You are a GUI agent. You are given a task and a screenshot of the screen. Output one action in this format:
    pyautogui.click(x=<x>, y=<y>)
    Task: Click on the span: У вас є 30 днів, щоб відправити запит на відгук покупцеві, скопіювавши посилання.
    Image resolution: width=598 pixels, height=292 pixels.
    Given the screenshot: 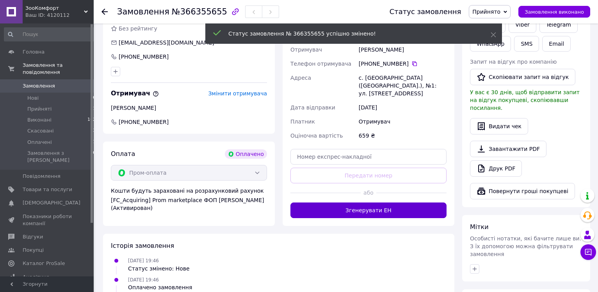 What is the action you would take?
    pyautogui.click(x=524, y=100)
    